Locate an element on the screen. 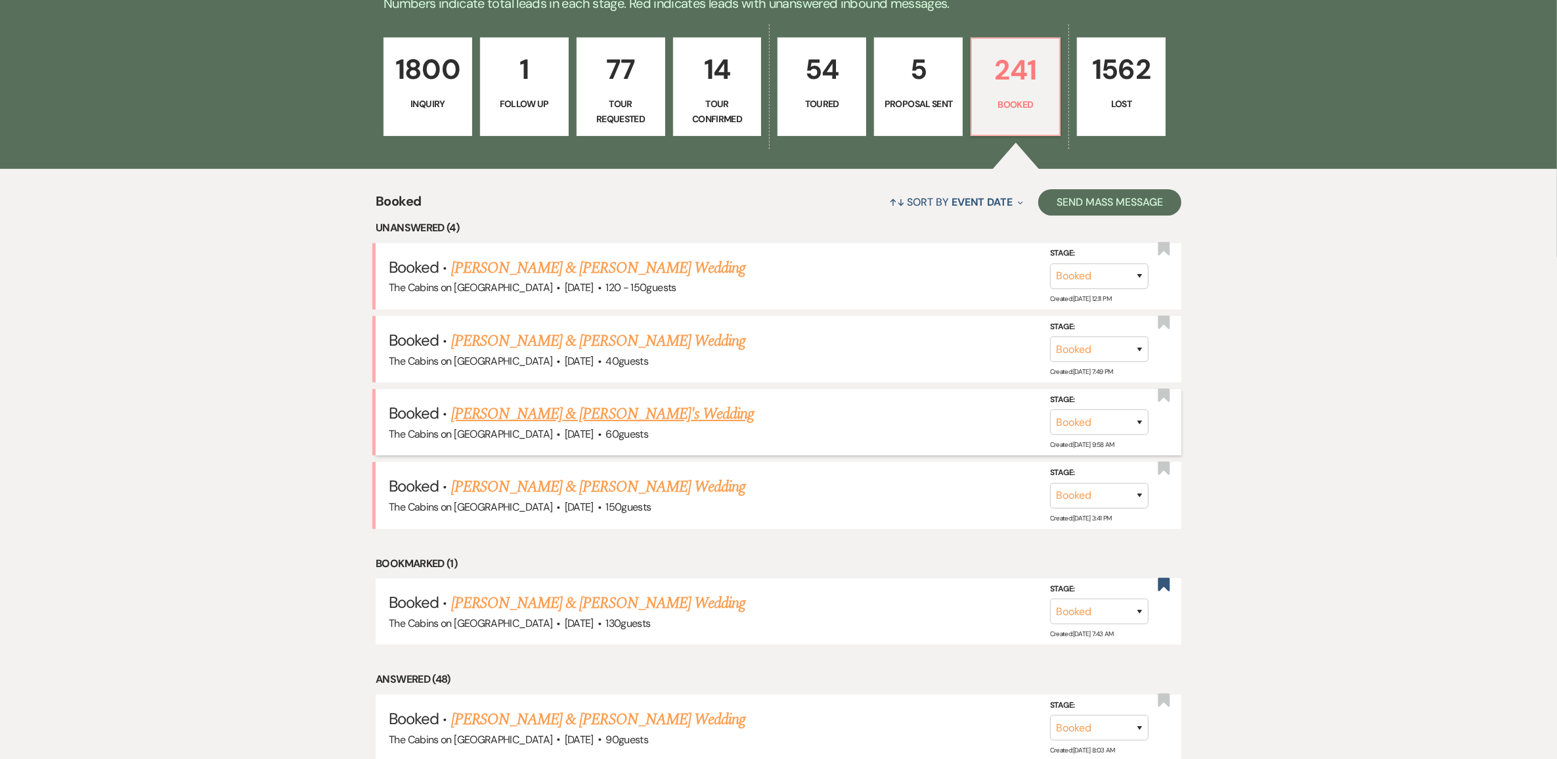  a: 5Proposal Sent is located at coordinates (918, 87).